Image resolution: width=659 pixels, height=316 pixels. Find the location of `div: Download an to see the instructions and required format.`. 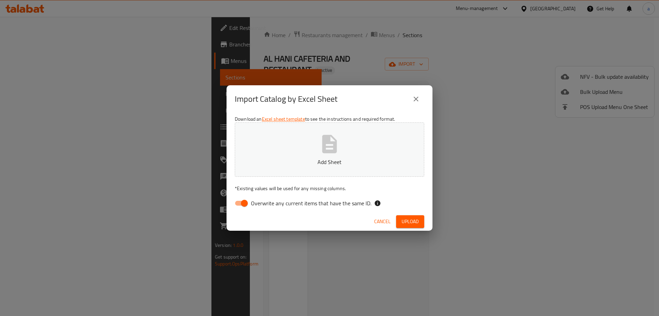

div: Download an to see the instructions and required format. is located at coordinates (330, 162).